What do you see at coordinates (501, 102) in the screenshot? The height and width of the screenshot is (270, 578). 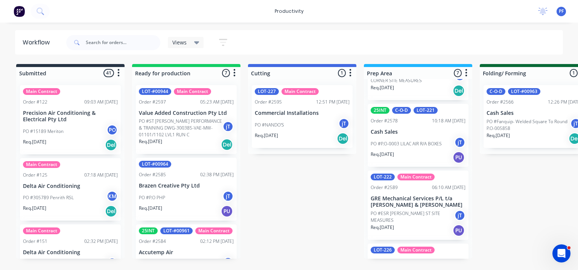 I see `div: Order #2566` at bounding box center [501, 102].